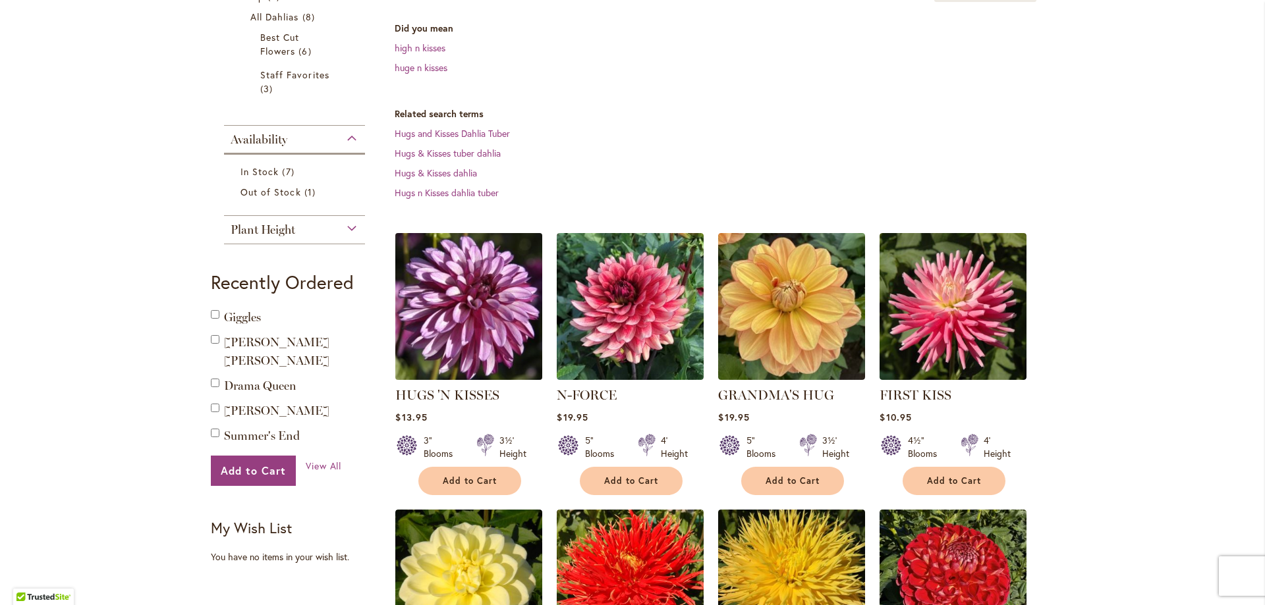 This screenshot has width=1265, height=605. I want to click on span: All Dahlias, so click(275, 16).